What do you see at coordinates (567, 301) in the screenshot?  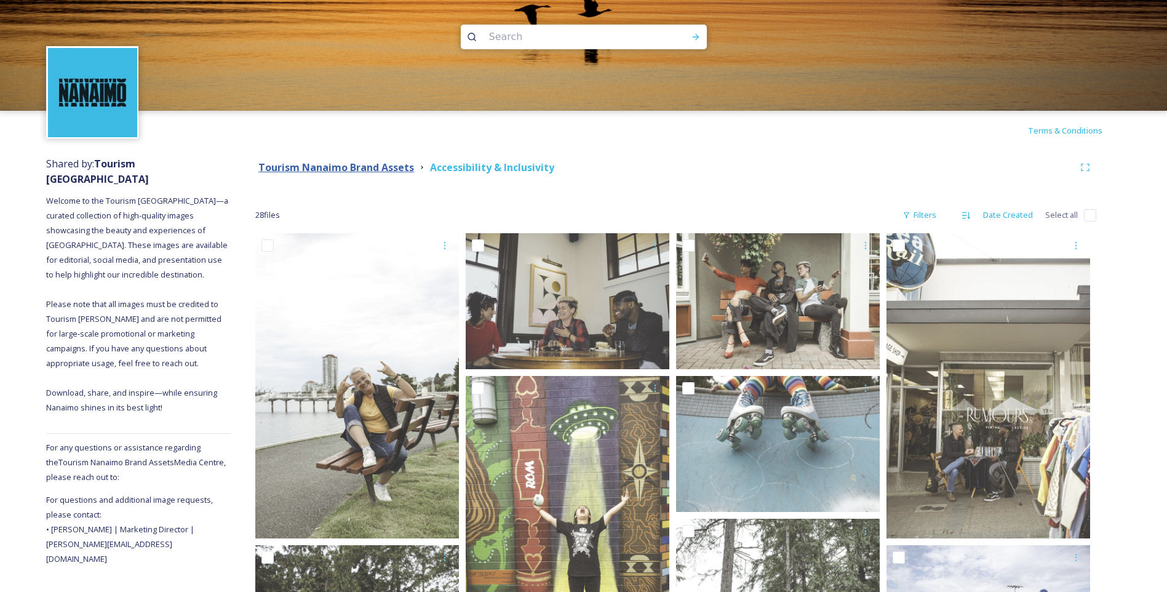 I see `img: TN Aug 2024 web 13.jpg` at bounding box center [567, 301].